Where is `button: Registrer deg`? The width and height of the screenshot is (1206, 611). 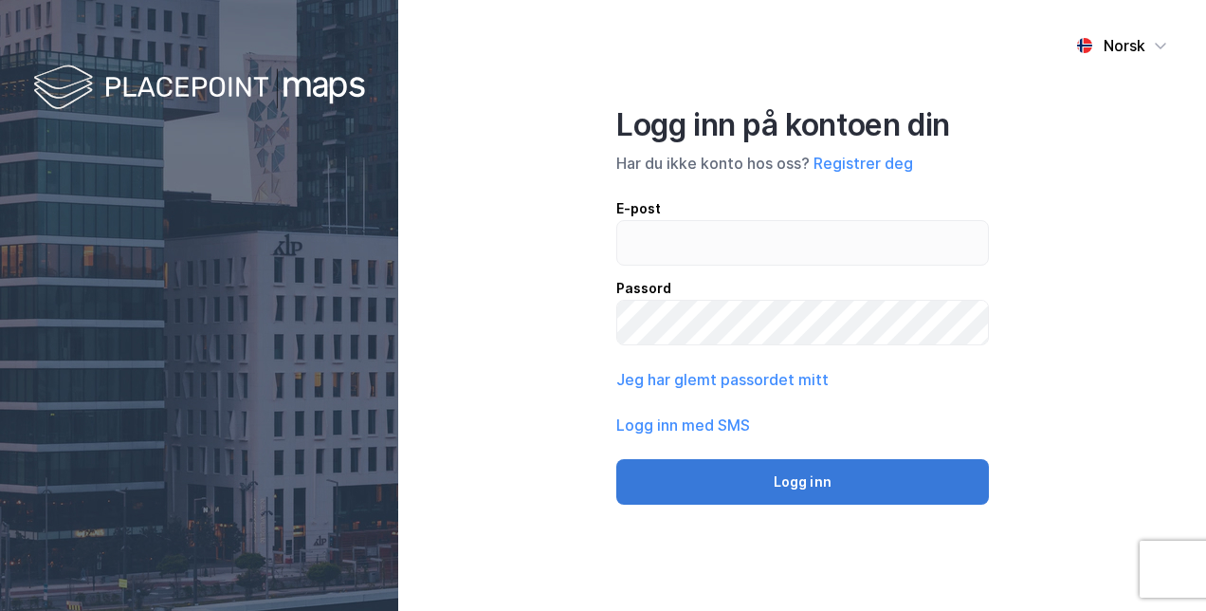
button: Registrer deg is located at coordinates (863, 163).